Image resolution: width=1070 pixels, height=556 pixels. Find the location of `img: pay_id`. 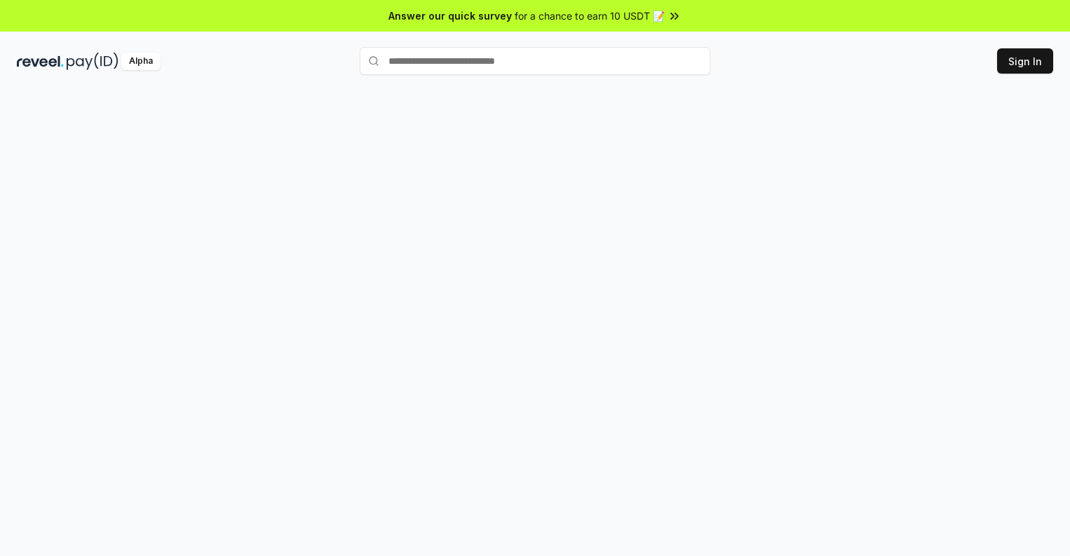

img: pay_id is located at coordinates (93, 61).